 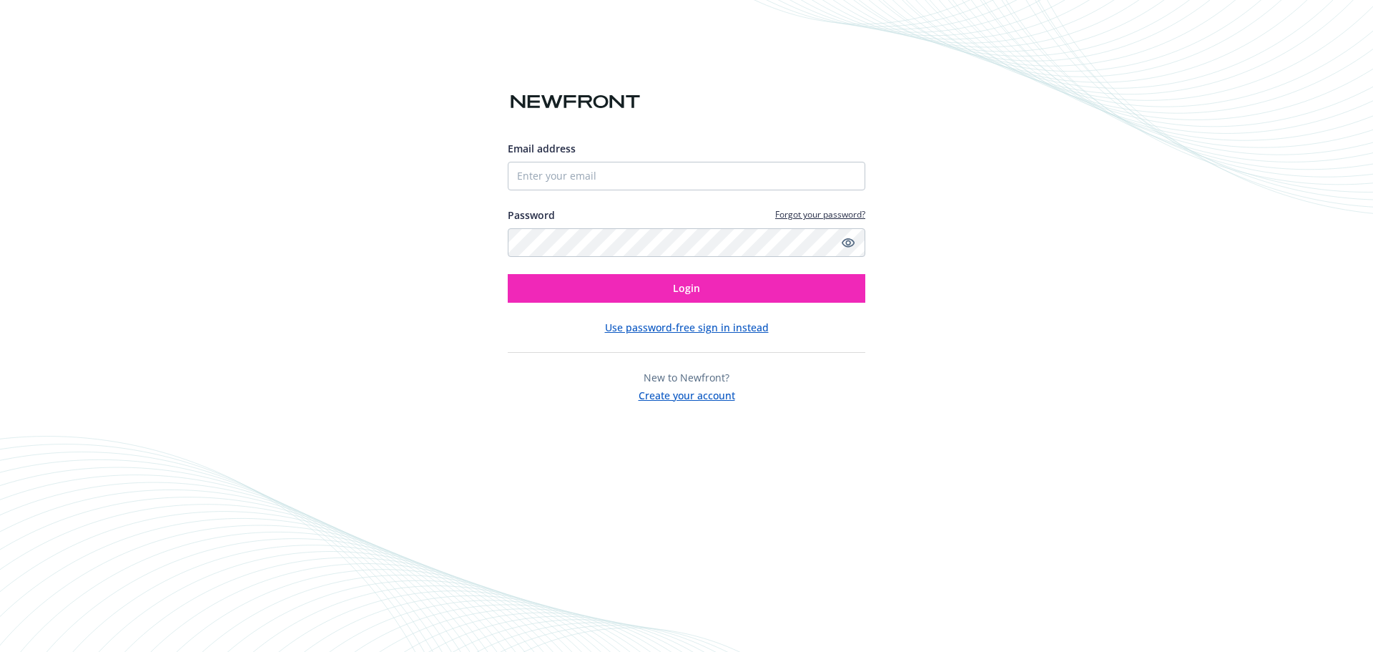 I want to click on input: Enter your email, so click(x=687, y=176).